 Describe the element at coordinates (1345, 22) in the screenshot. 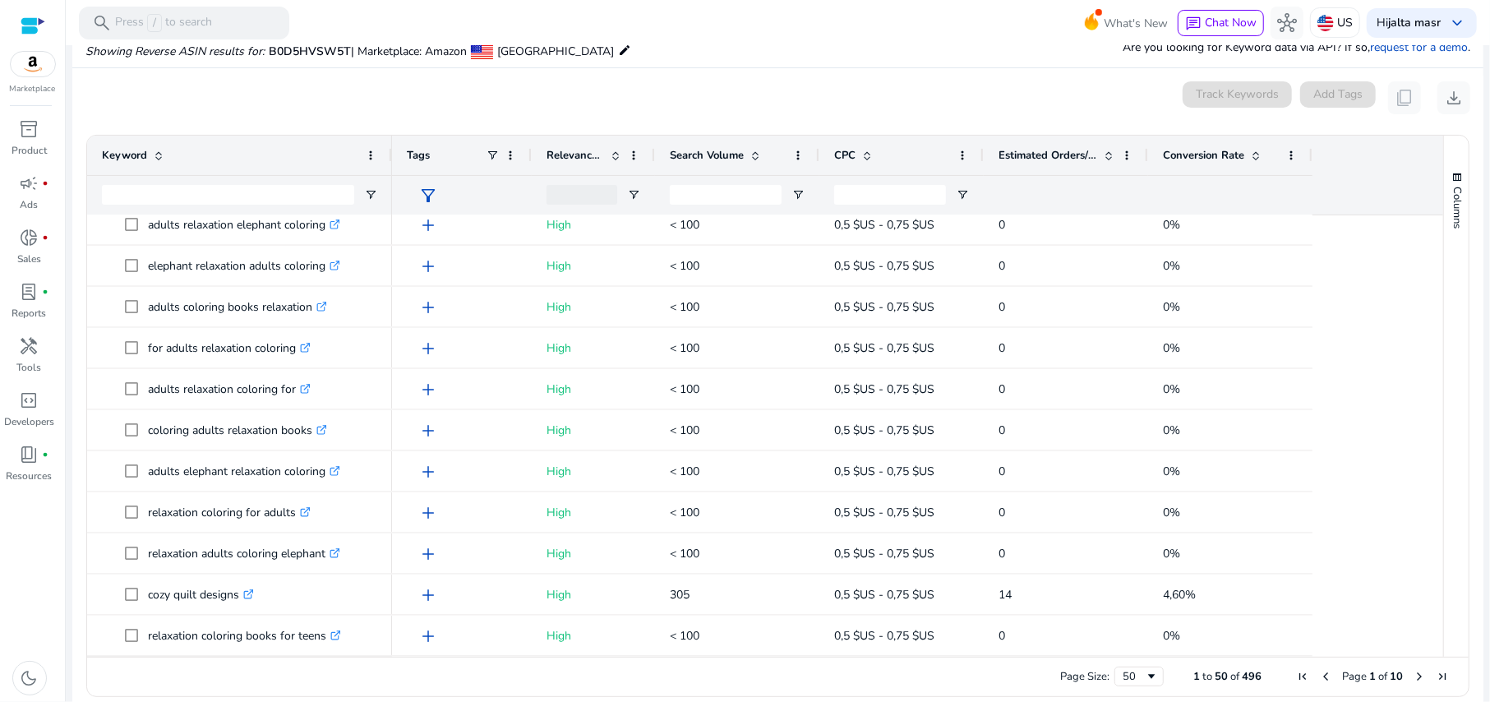

I see `p: US` at that location.